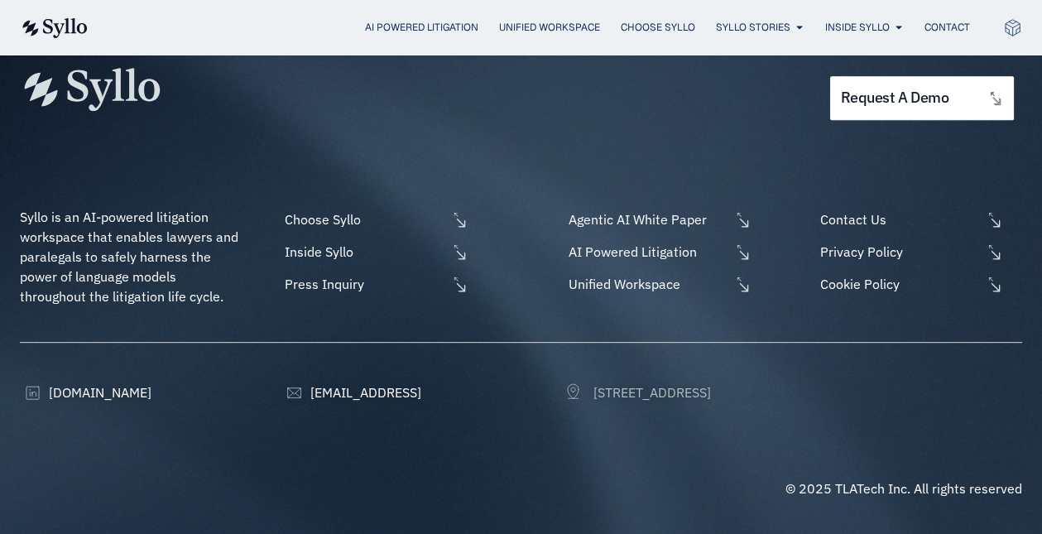  Describe the element at coordinates (545, 27) in the screenshot. I see `nav: Menu` at that location.